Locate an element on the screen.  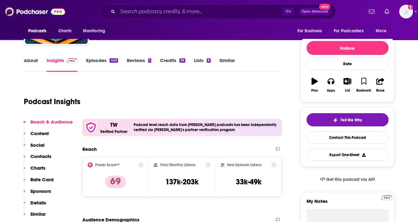
a: Charts is located at coordinates (65, 31).